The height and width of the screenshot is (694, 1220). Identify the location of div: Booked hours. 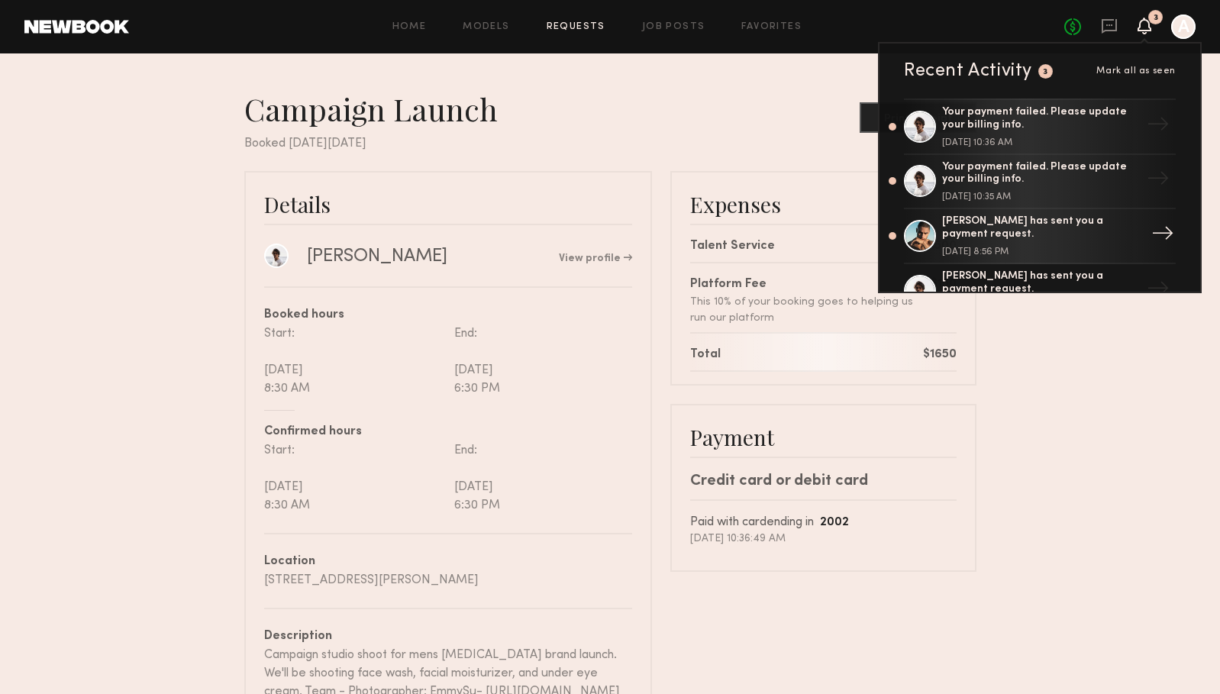
(448, 315).